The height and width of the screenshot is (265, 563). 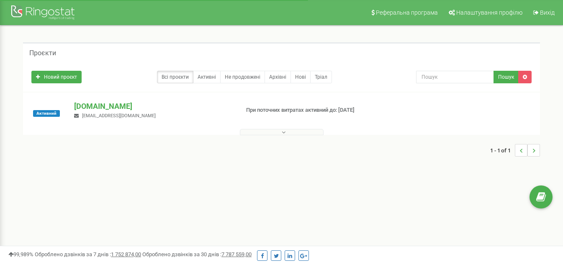 I want to click on input: Пошук, so click(x=455, y=77).